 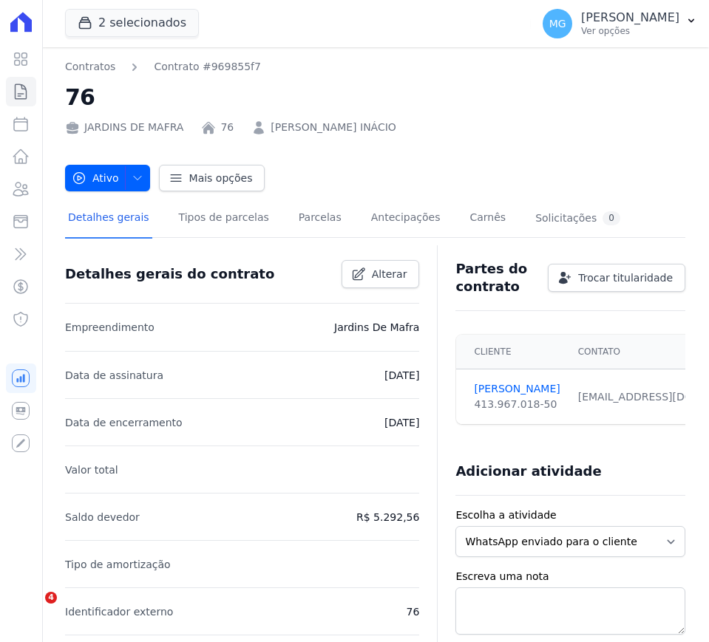 What do you see at coordinates (109, 327) in the screenshot?
I see `p: Empreendimento` at bounding box center [109, 327].